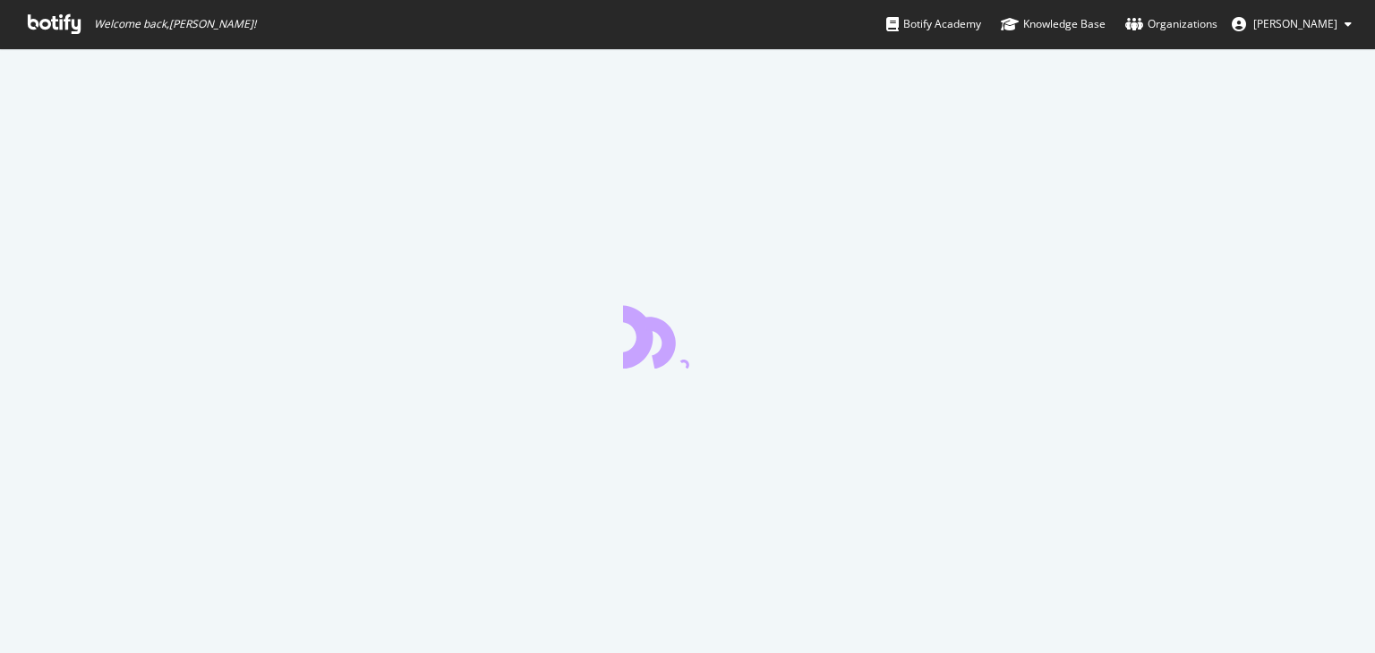 Image resolution: width=1375 pixels, height=653 pixels. What do you see at coordinates (933, 24) in the screenshot?
I see `div: Botify Academy` at bounding box center [933, 24].